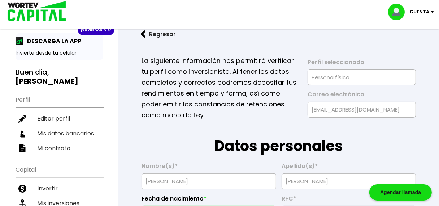 The height and width of the screenshot is (206, 439). What do you see at coordinates (279, 138) in the screenshot?
I see `h1: Datos personales` at bounding box center [279, 138].